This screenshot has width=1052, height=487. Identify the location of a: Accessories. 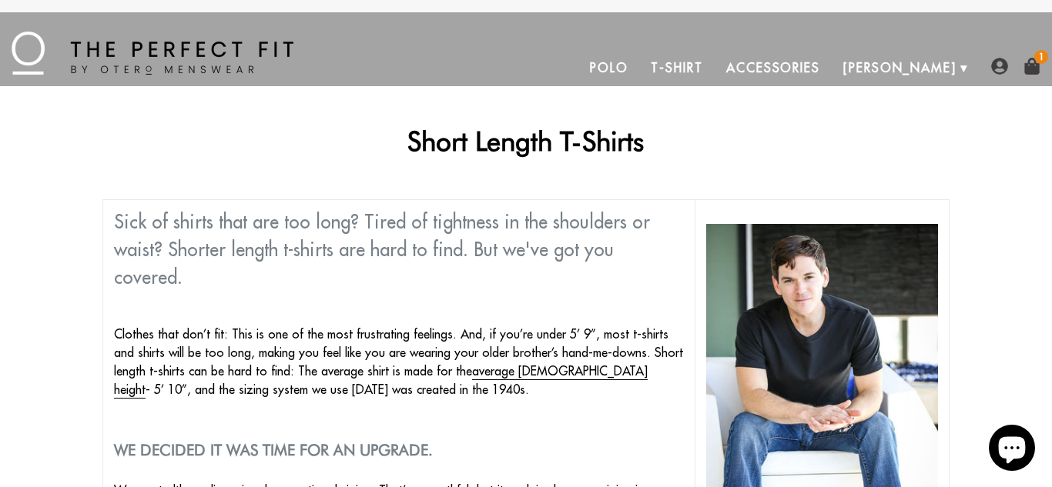
(773, 68).